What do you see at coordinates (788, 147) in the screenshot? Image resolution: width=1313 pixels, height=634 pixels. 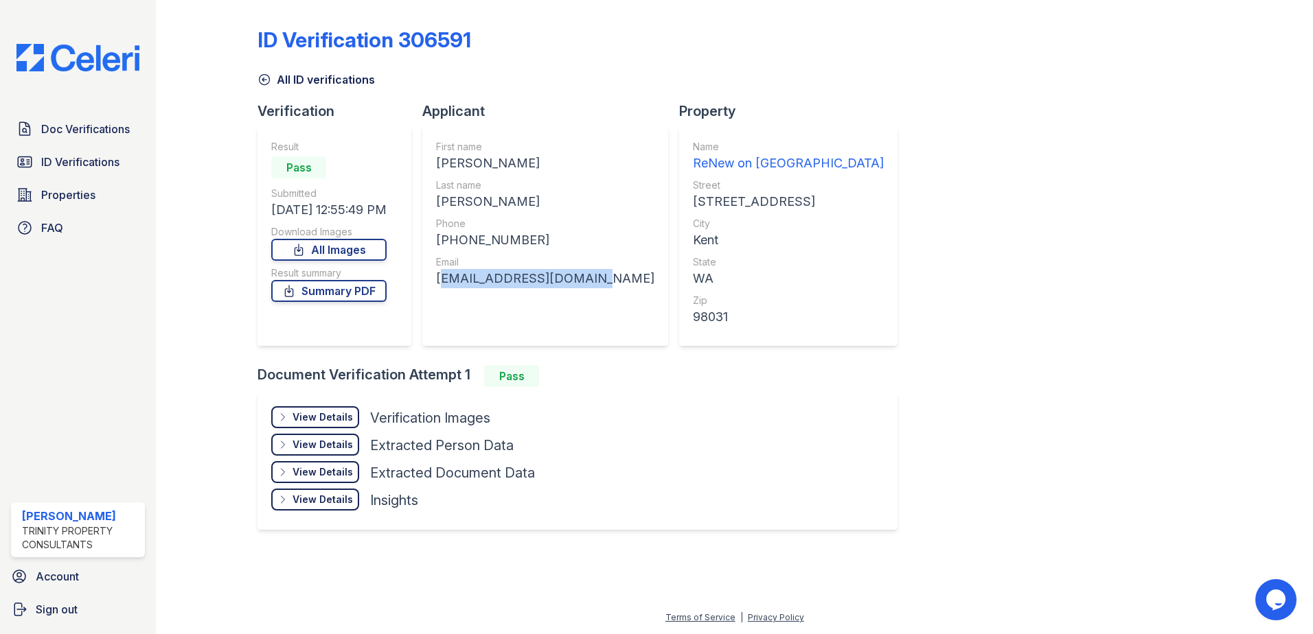 I see `div: Name` at bounding box center [788, 147].